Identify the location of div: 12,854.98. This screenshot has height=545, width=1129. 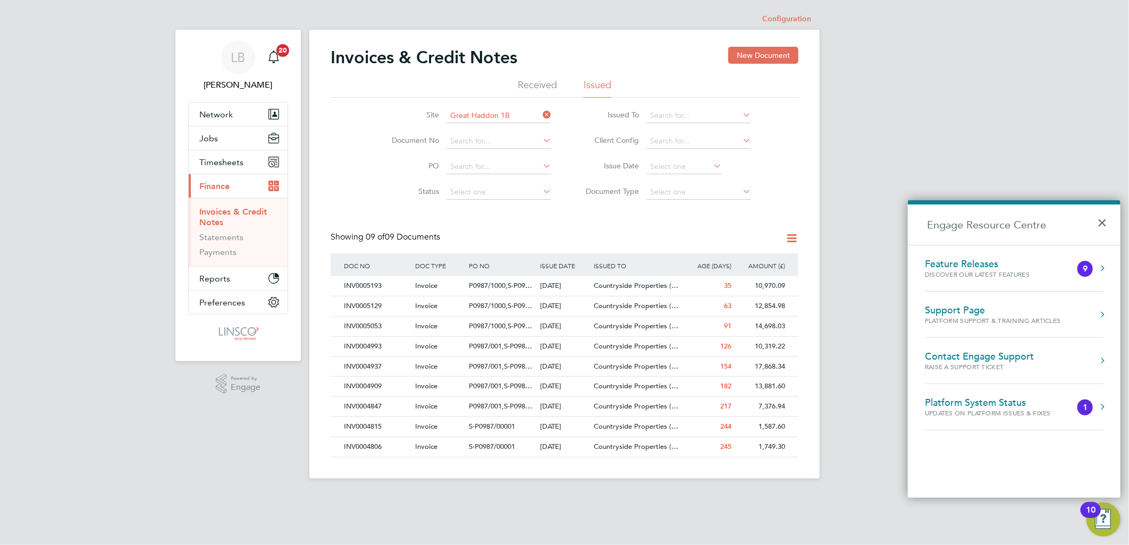
(760, 306).